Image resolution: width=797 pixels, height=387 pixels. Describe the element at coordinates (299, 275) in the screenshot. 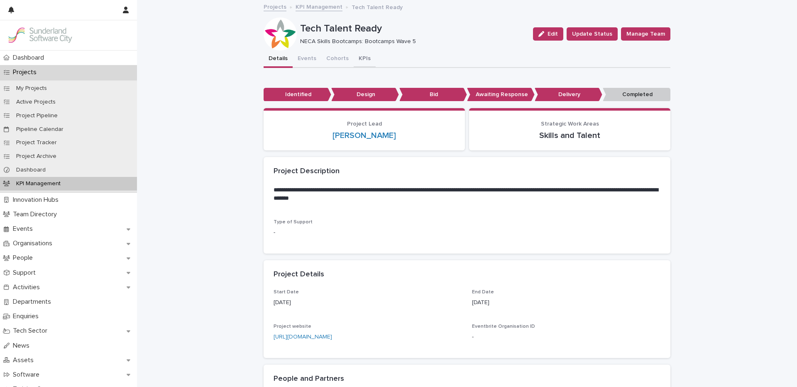

I see `h2: Project Details` at that location.